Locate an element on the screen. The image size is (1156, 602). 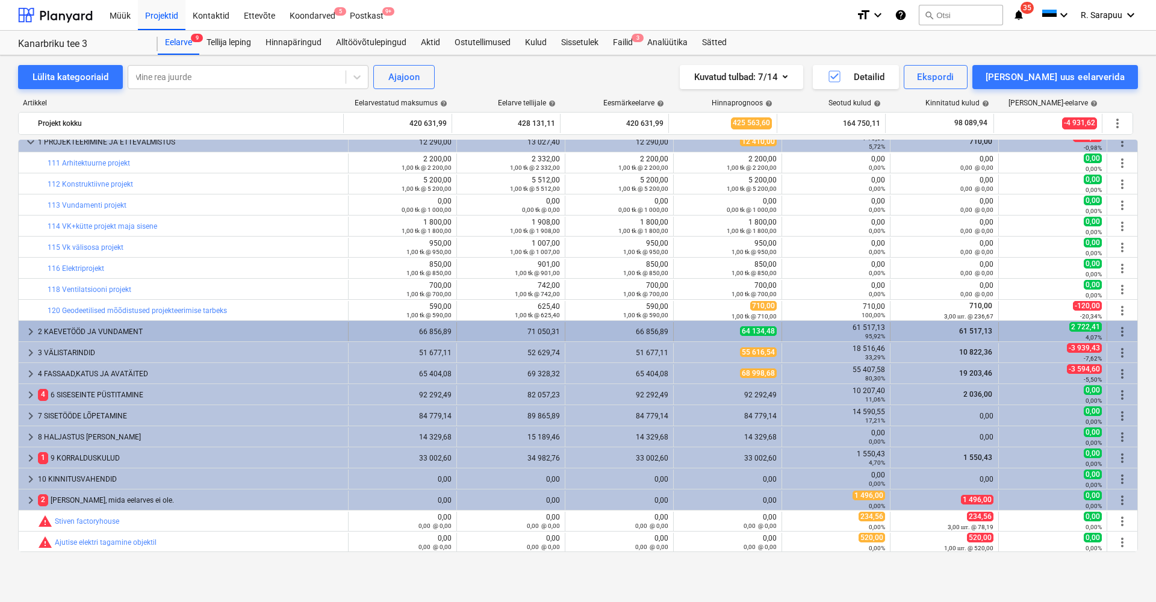
div: 7 SISETÖÖDE LÕPETAMINE is located at coordinates (190, 416).